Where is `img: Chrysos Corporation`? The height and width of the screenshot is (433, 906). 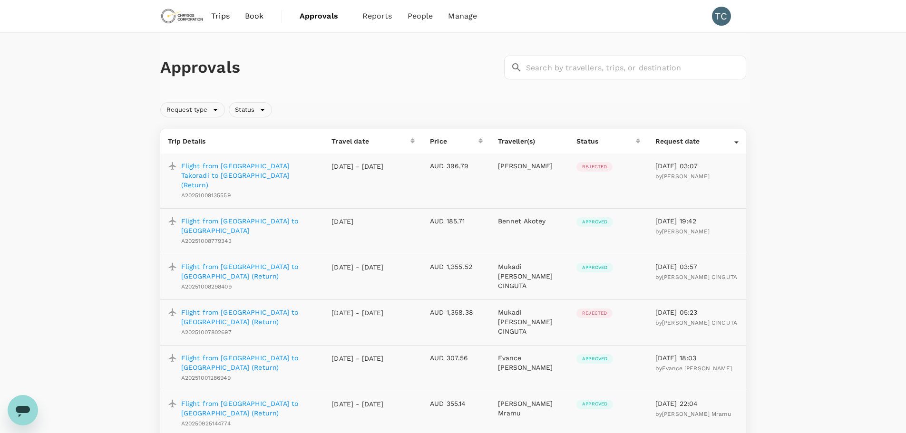 img: Chrysos Corporation is located at coordinates (182, 16).